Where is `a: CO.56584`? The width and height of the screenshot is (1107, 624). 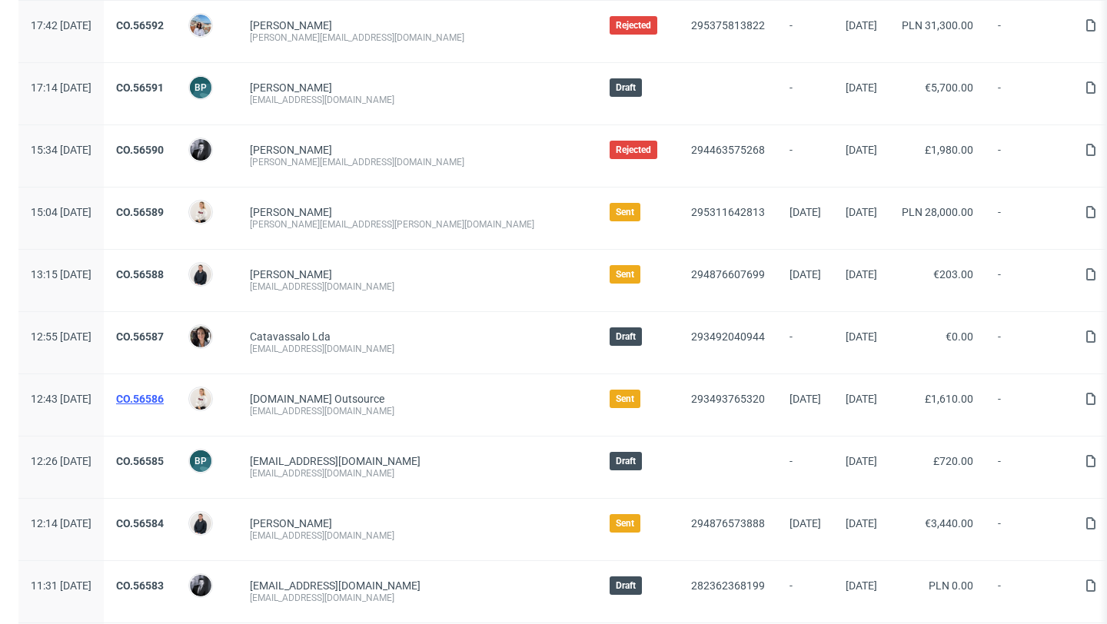 a: CO.56584 is located at coordinates (140, 524).